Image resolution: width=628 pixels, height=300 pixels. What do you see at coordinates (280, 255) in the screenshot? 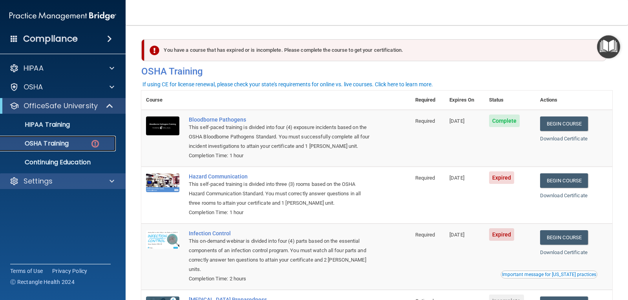
I see `div: This on-demand webinar is divided into four (4) parts based on the essential components of an inf...` at bounding box center [280, 255].